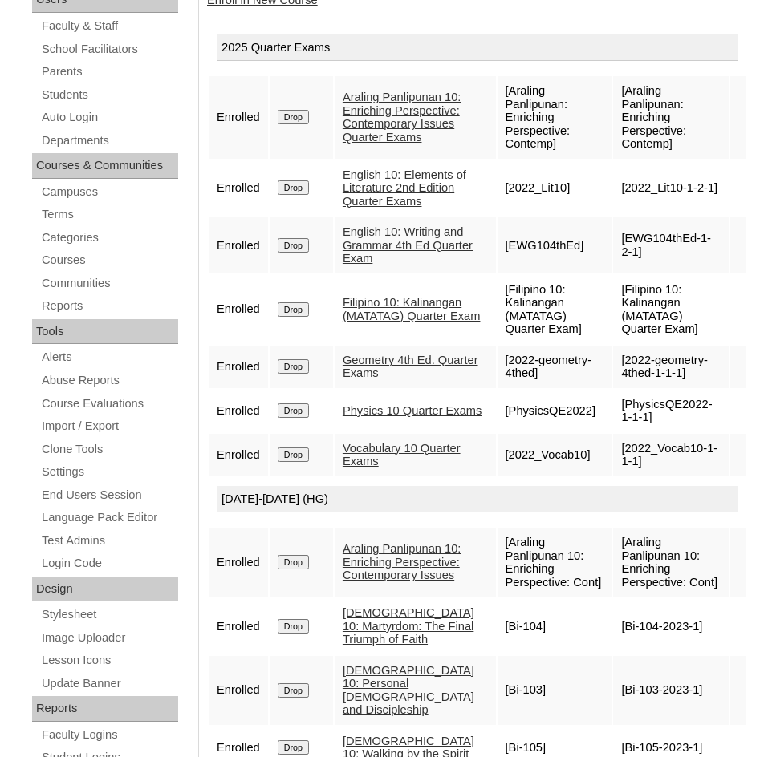 The image size is (764, 757). I want to click on td: [PhysicsQE2022-1-1-1], so click(671, 411).